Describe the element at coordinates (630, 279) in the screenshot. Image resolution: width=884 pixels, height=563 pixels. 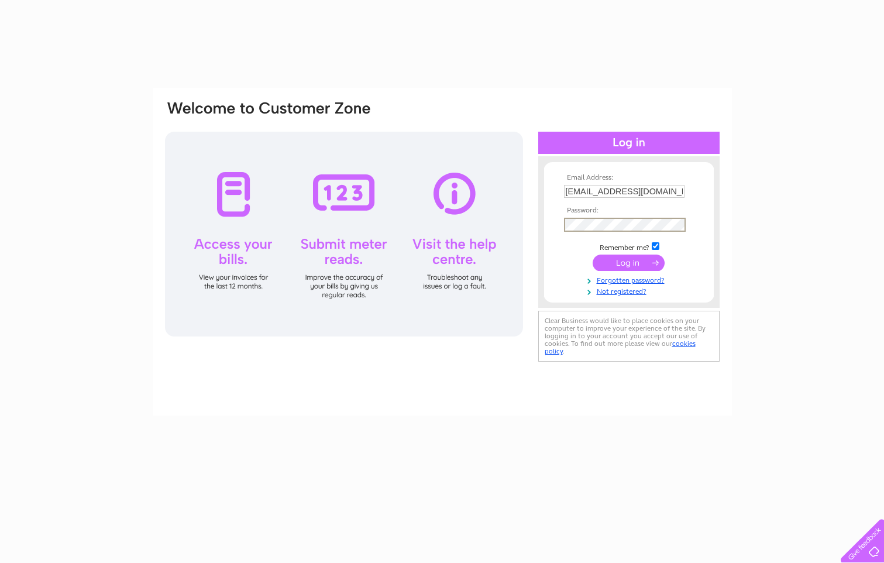
I see `a: Forgotten password?` at that location.